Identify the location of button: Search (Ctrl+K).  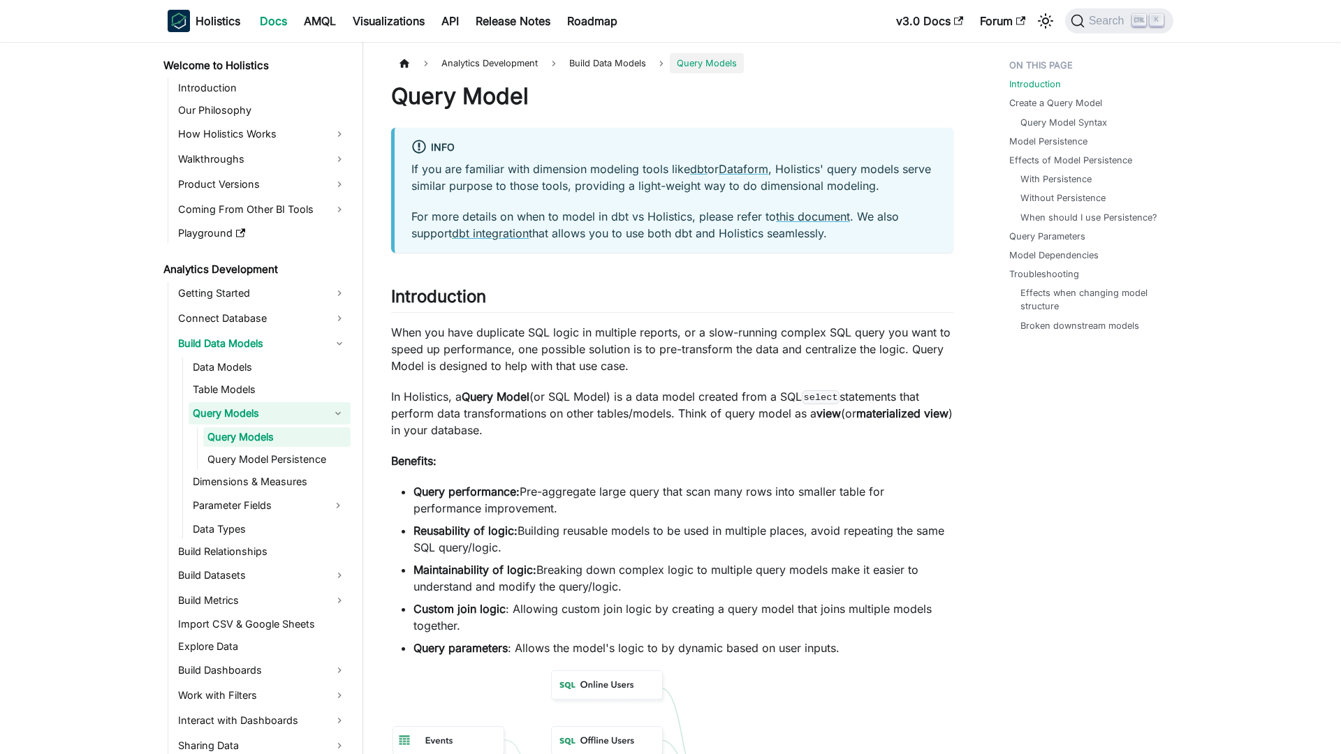
(1119, 21).